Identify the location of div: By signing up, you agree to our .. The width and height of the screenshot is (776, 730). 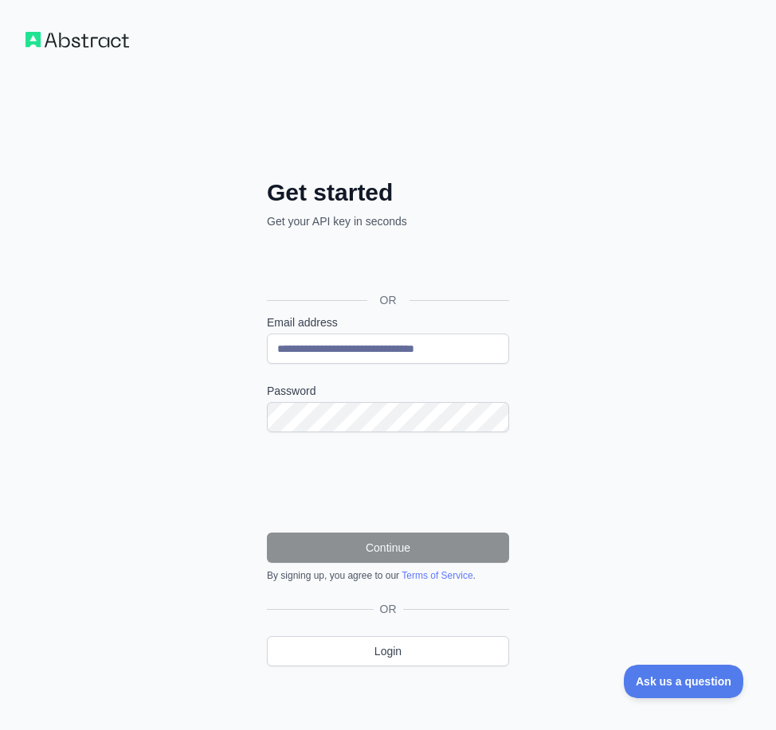
(388, 576).